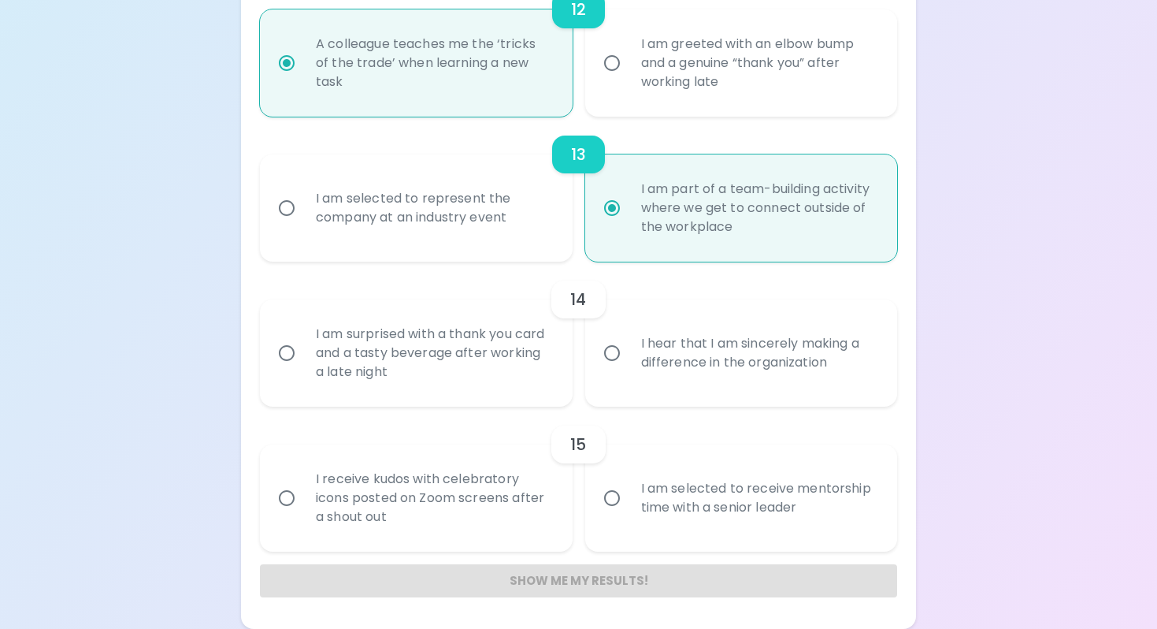 Image resolution: width=1157 pixels, height=629 pixels. Describe the element at coordinates (433, 63) in the screenshot. I see `div: A colleague teaches me the ‘tricks of the trade’ when learning a new task` at that location.